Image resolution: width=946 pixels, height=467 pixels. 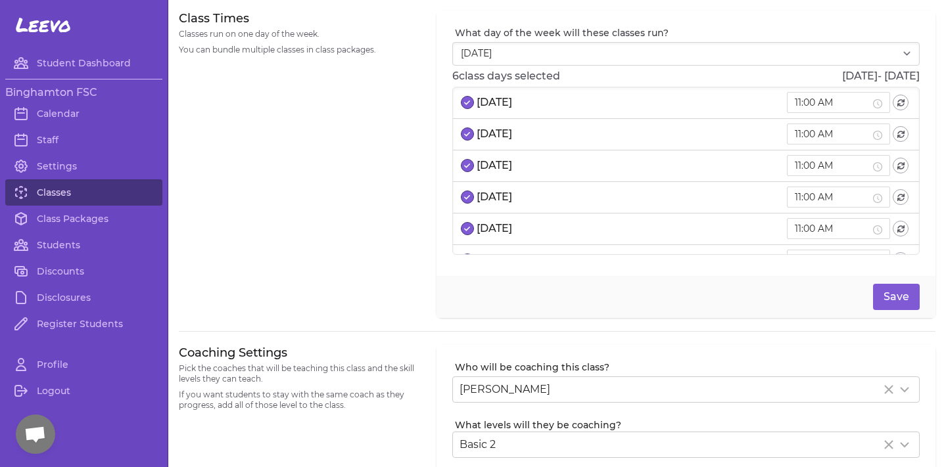 I want to click on p: 6 class days selected, so click(x=506, y=76).